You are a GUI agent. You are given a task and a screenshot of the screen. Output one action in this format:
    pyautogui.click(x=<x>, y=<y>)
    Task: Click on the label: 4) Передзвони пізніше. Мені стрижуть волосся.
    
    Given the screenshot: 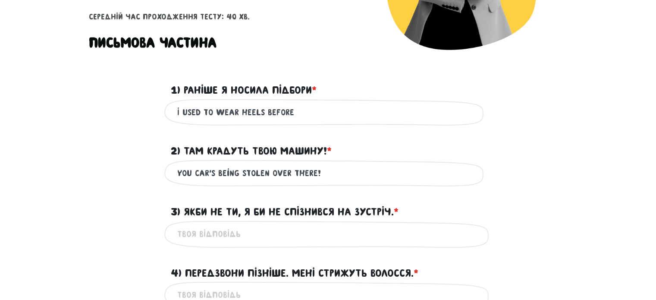 What is the action you would take?
    pyautogui.click(x=294, y=273)
    